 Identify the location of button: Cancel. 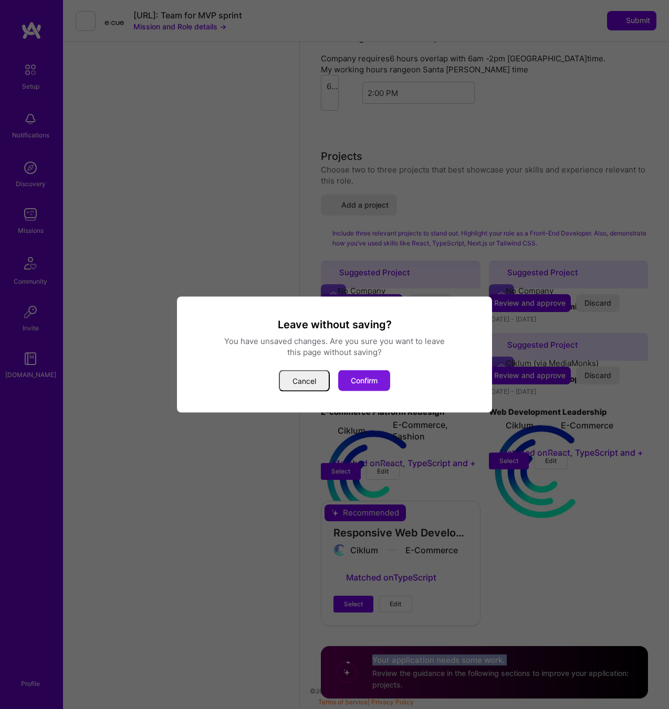
(304, 381).